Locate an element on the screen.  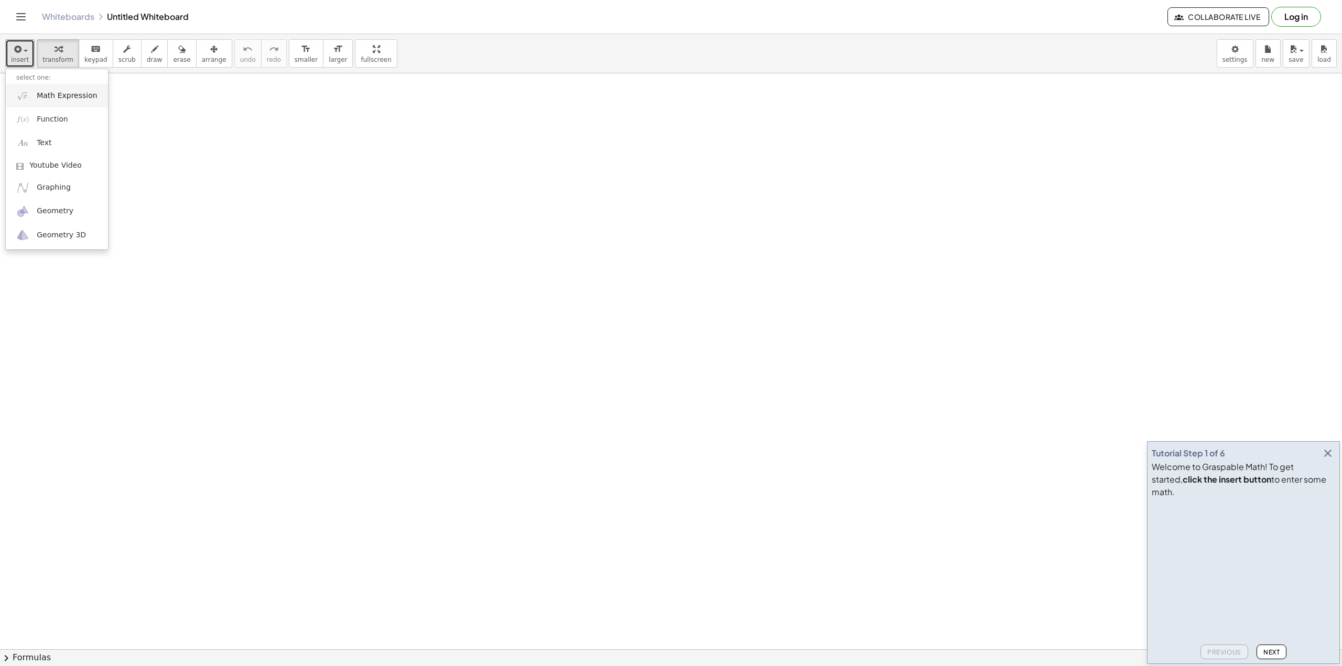
span: Collaborate Live is located at coordinates (1218, 17).